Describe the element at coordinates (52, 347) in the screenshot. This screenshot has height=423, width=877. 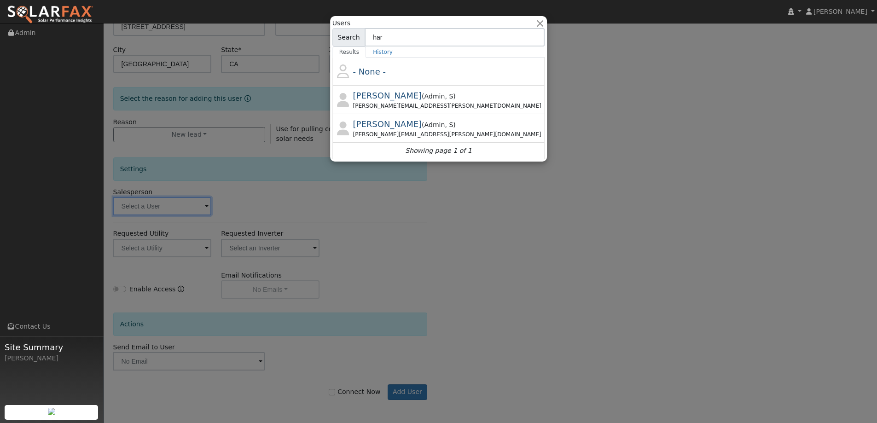
I see `span: Site Summary` at that location.